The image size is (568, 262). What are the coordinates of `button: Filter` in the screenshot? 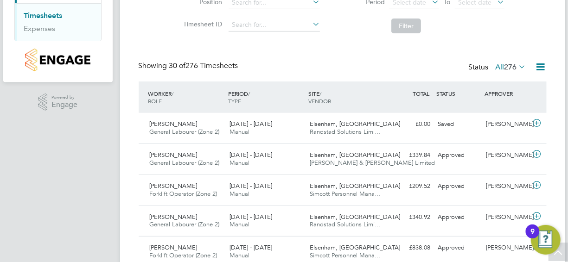 It's located at (406, 26).